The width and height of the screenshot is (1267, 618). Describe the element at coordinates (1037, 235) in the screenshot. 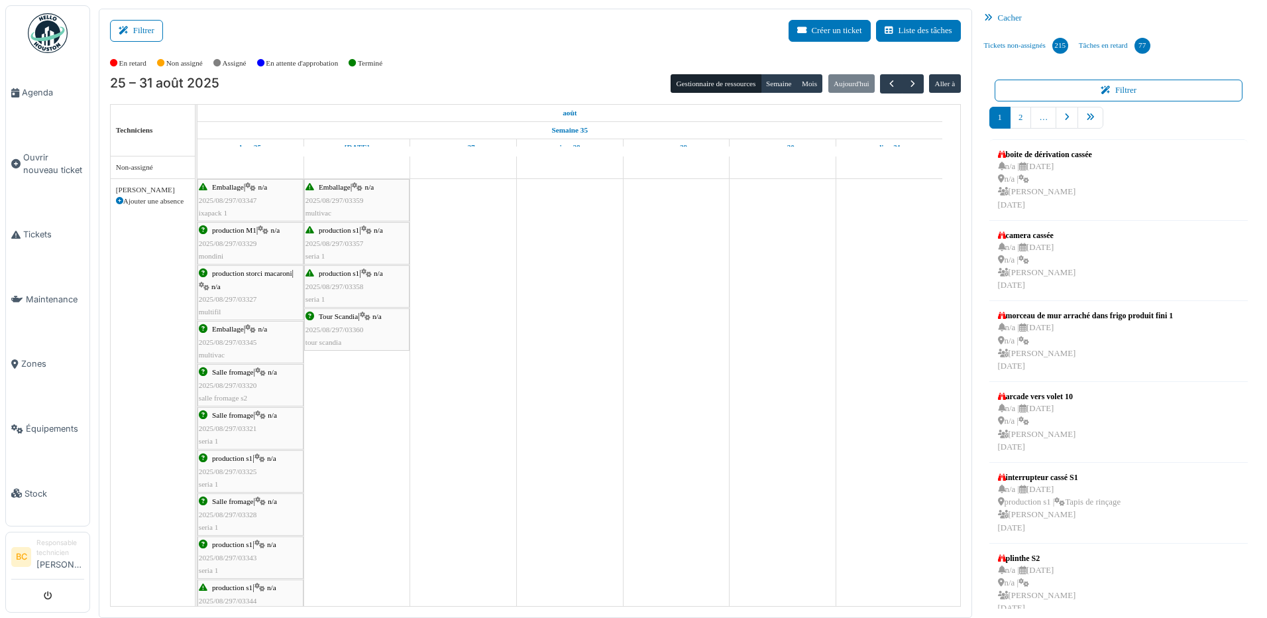

I see `div: camera cassée` at that location.